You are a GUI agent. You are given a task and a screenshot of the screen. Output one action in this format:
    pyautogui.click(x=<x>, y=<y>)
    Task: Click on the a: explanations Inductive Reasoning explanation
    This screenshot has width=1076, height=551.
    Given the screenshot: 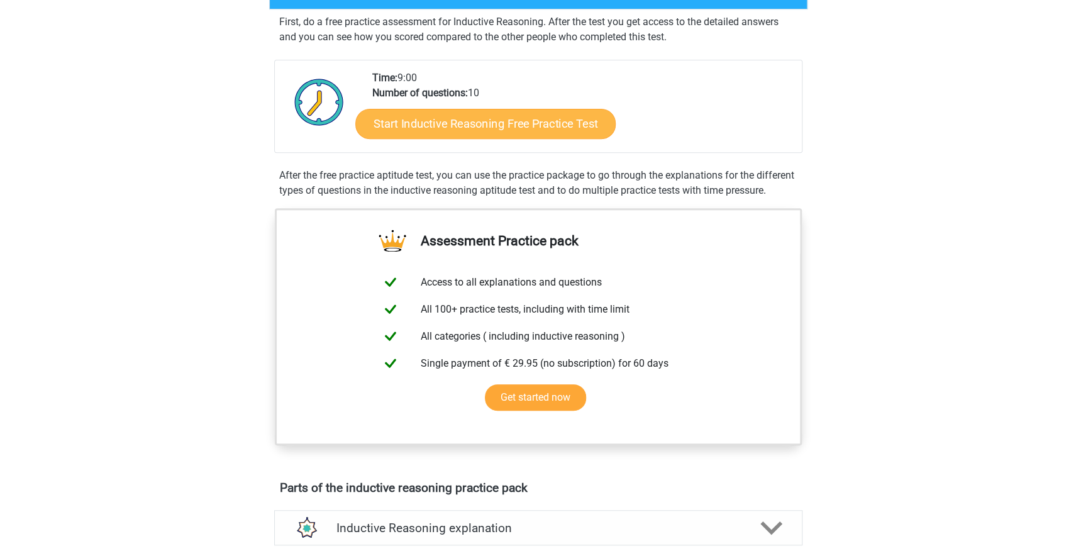 What is the action you would take?
    pyautogui.click(x=539, y=528)
    